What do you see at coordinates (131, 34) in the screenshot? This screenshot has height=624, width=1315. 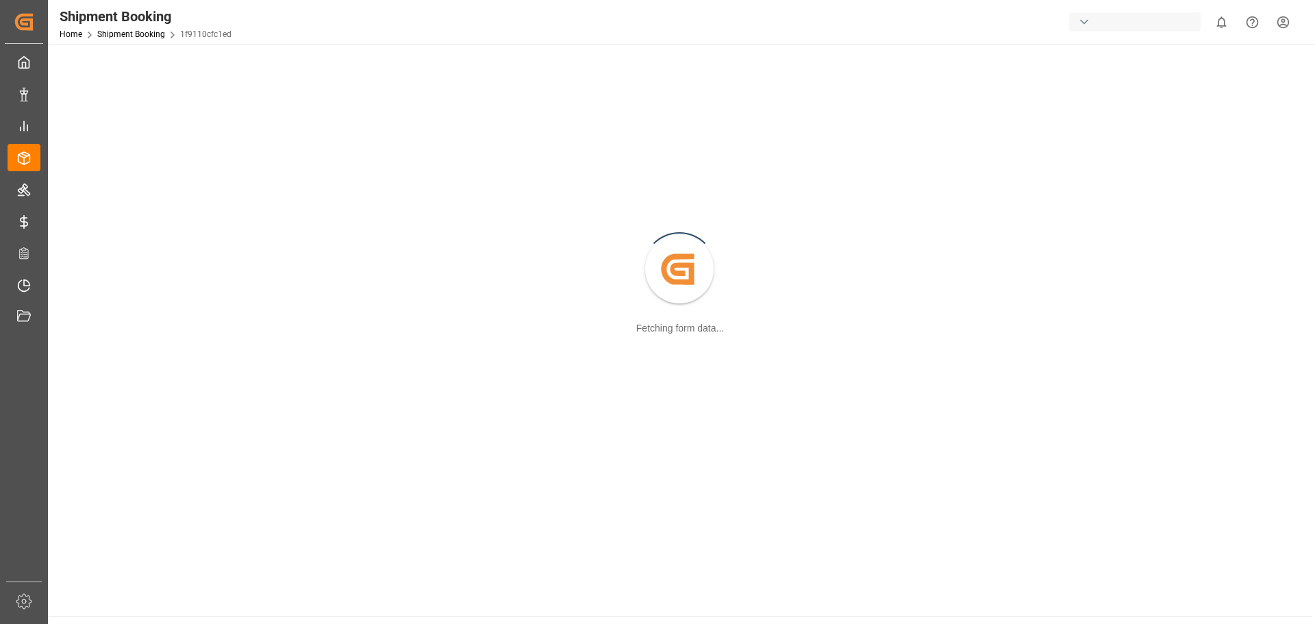 I see `a: Shipment Booking` at bounding box center [131, 34].